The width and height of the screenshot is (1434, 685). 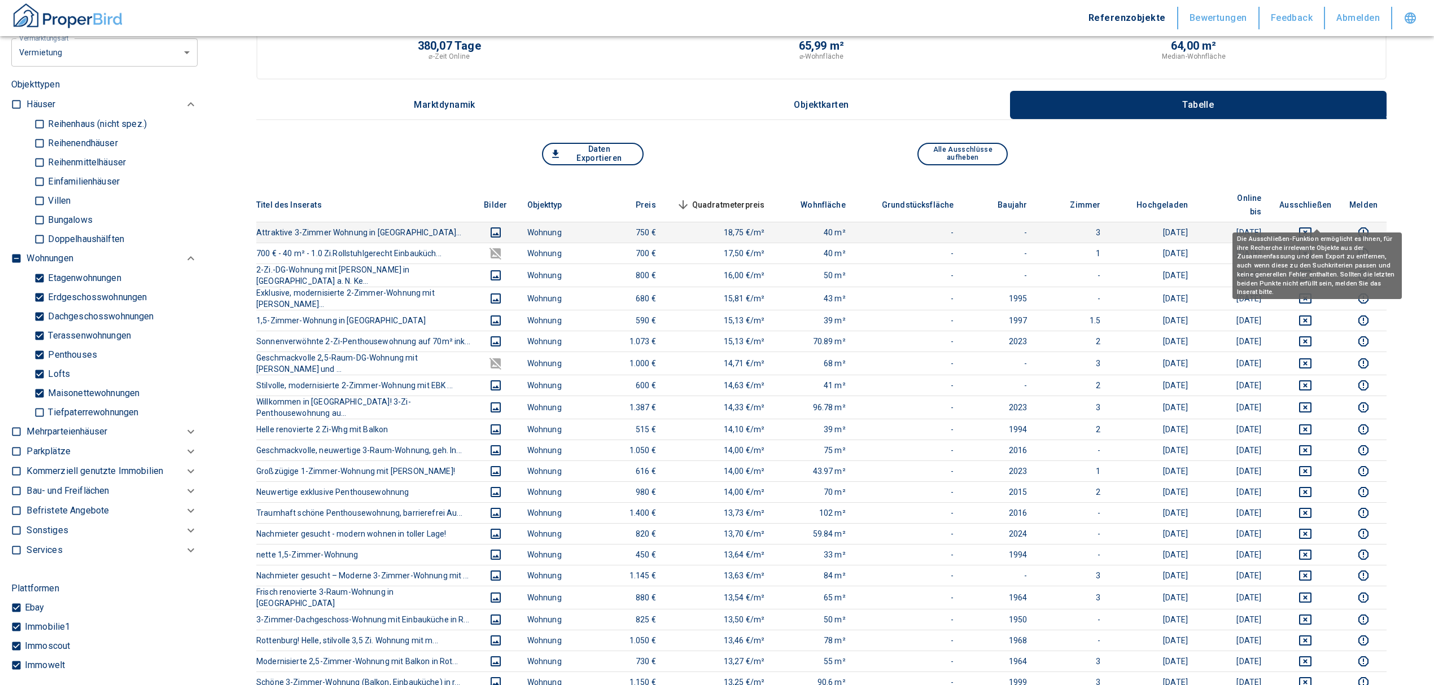 What do you see at coordinates (999, 534) in the screenshot?
I see `td: 2024` at bounding box center [999, 534].